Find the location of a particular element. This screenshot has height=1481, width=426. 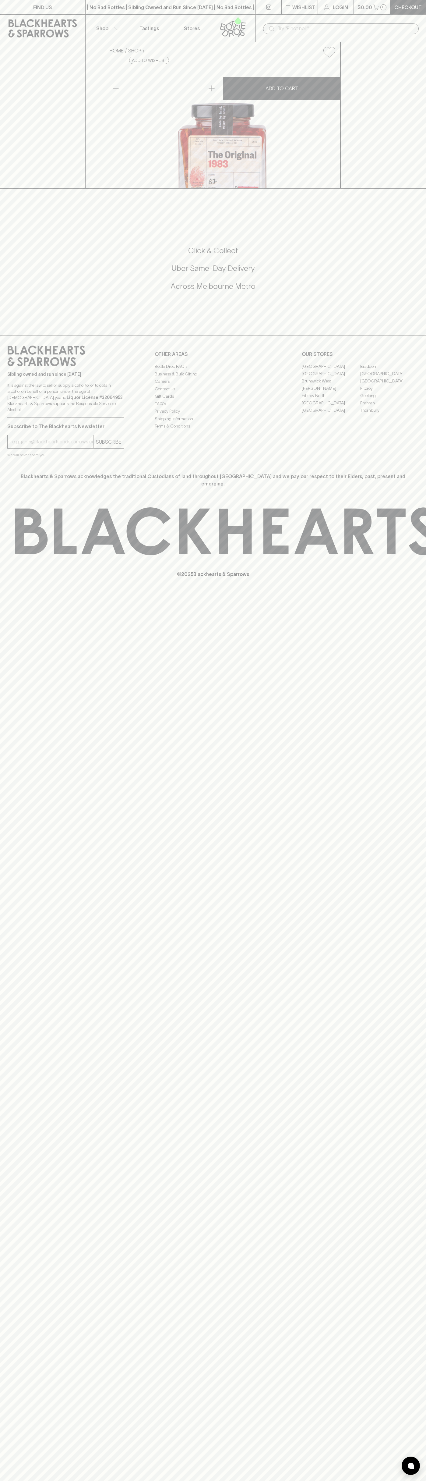

button: ADD TO CART is located at coordinates (282, 88).